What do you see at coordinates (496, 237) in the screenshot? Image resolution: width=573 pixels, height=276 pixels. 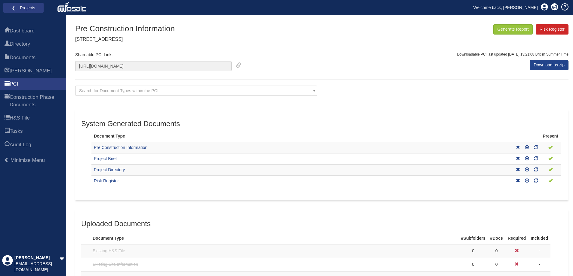 I see `th: #Docs` at bounding box center [496, 237].